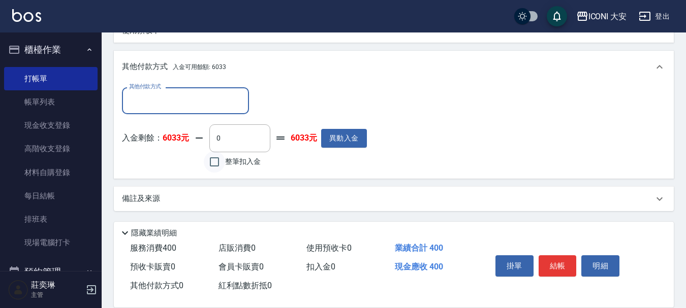 Image resolution: width=686 pixels, height=308 pixels. Describe the element at coordinates (237, 248) in the screenshot. I see `span: 店販消費 0` at that location.